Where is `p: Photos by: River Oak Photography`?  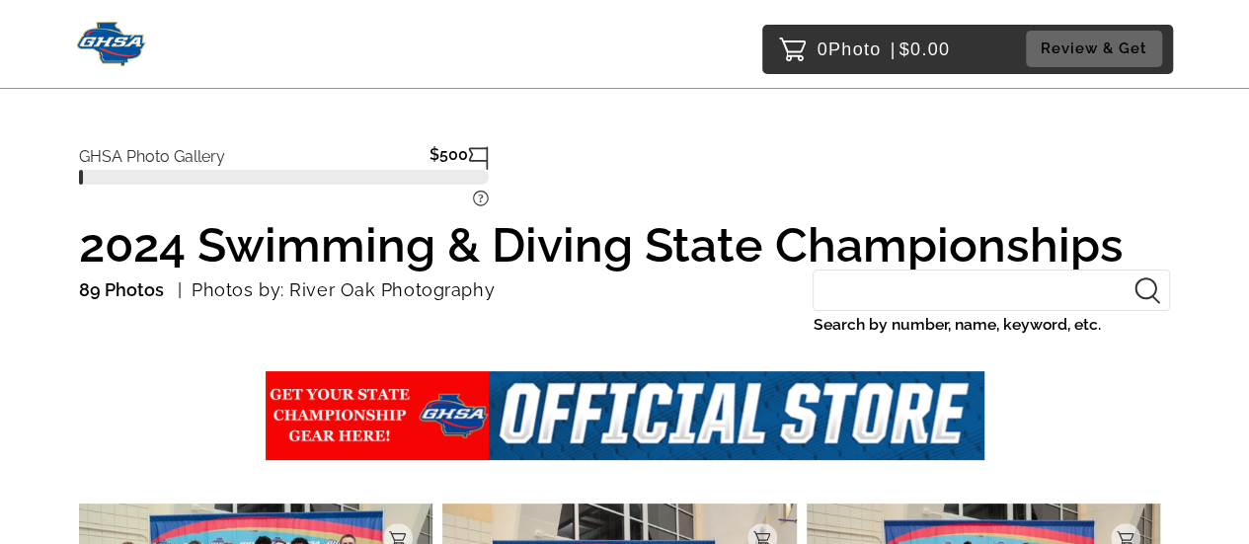
p: Photos by: River Oak Photography is located at coordinates (336, 290).